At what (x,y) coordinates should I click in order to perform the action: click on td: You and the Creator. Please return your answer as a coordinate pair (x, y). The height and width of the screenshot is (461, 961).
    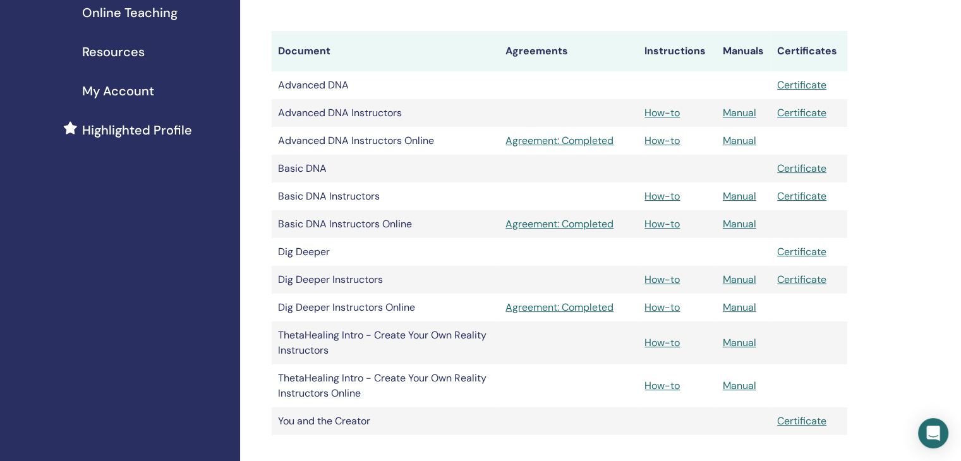
    Looking at the image, I should click on (385, 421).